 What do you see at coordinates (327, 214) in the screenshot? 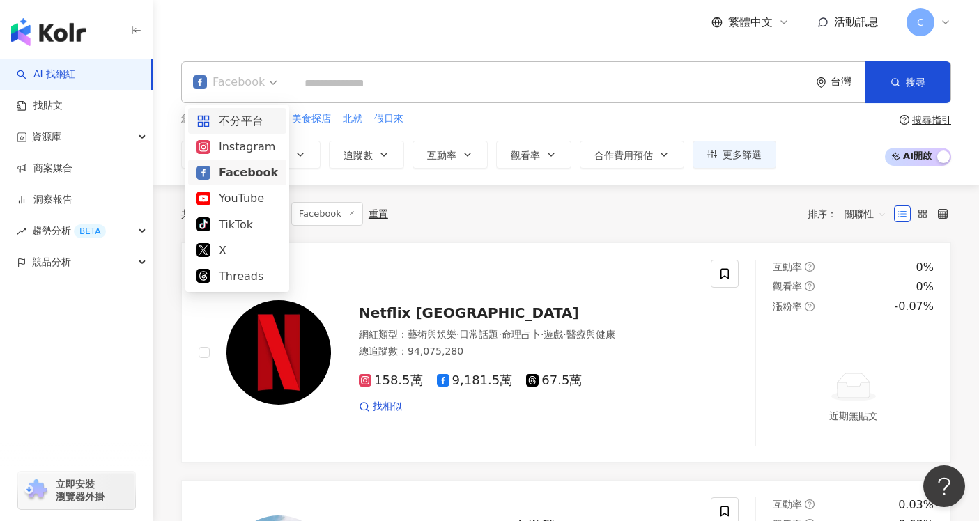
I see `span: Facebook` at bounding box center [327, 214].